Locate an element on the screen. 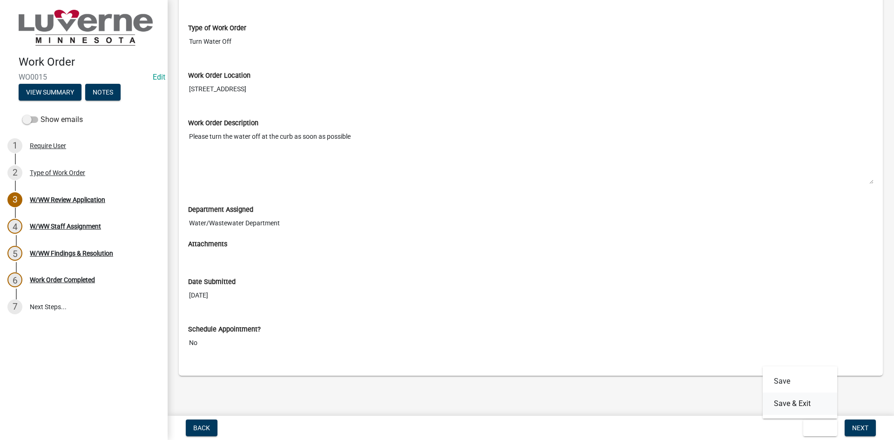  button: Exit is located at coordinates (820, 428).